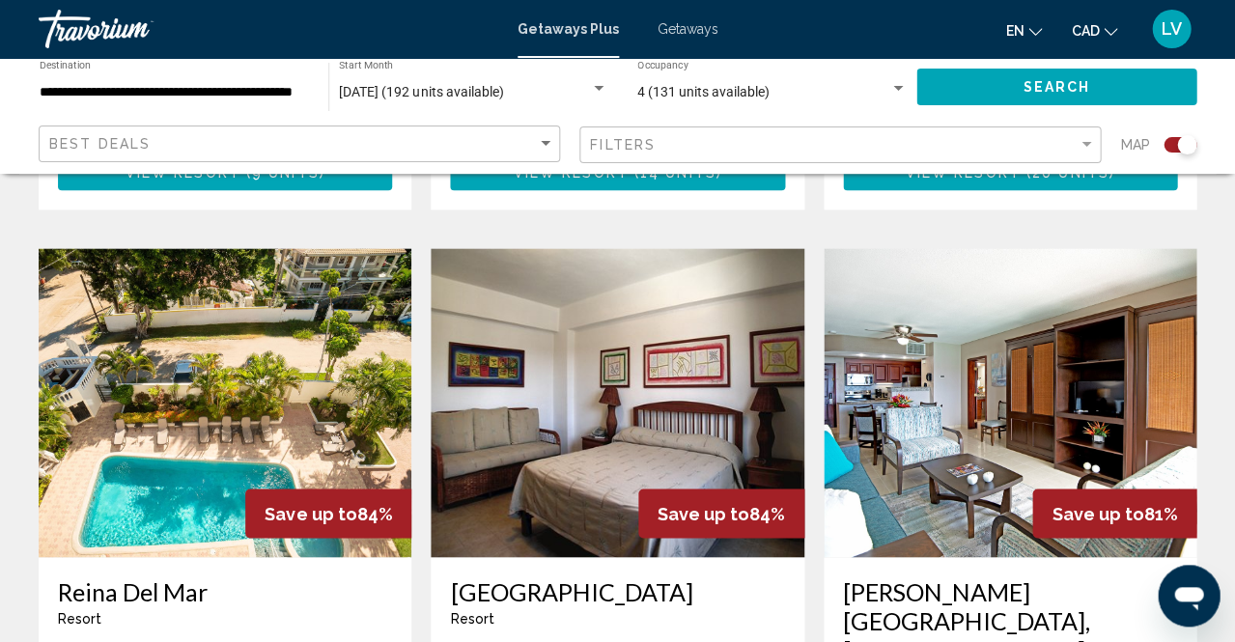 The width and height of the screenshot is (1235, 642). Describe the element at coordinates (623, 145) in the screenshot. I see `span: Filters` at that location.